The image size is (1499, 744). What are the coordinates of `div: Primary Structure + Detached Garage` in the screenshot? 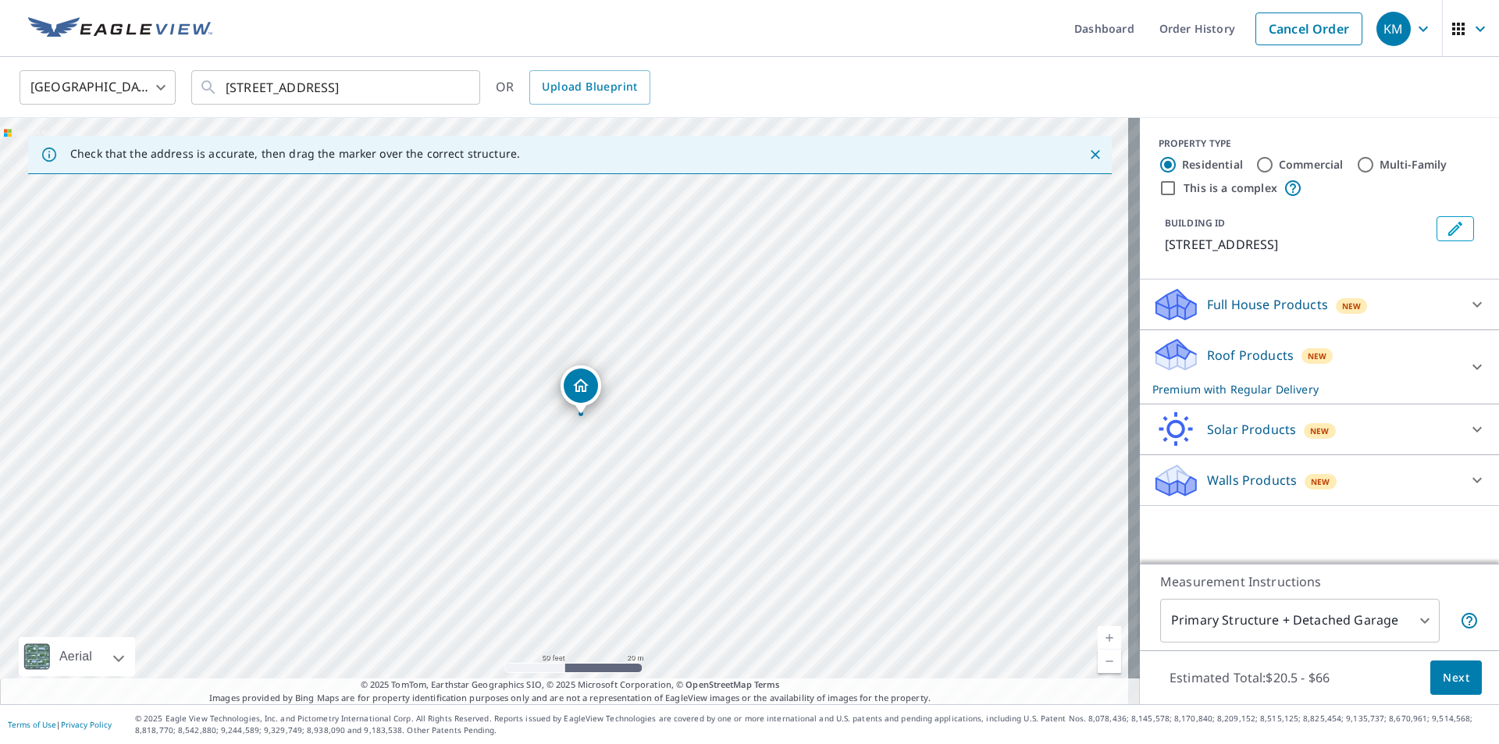 It's located at (1300, 621).